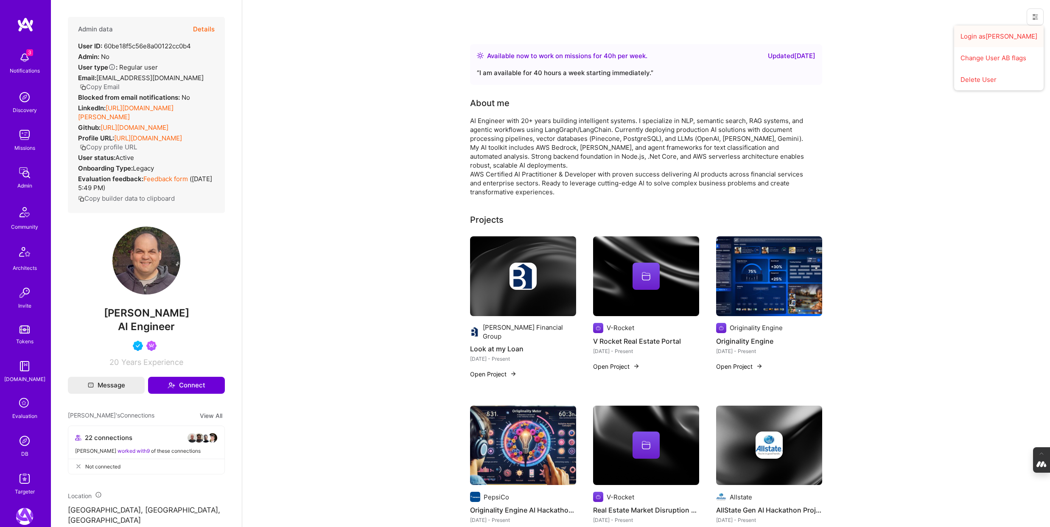 This screenshot has width=1050, height=527. Describe the element at coordinates (87, 78) in the screenshot. I see `strong: Email:` at that location.